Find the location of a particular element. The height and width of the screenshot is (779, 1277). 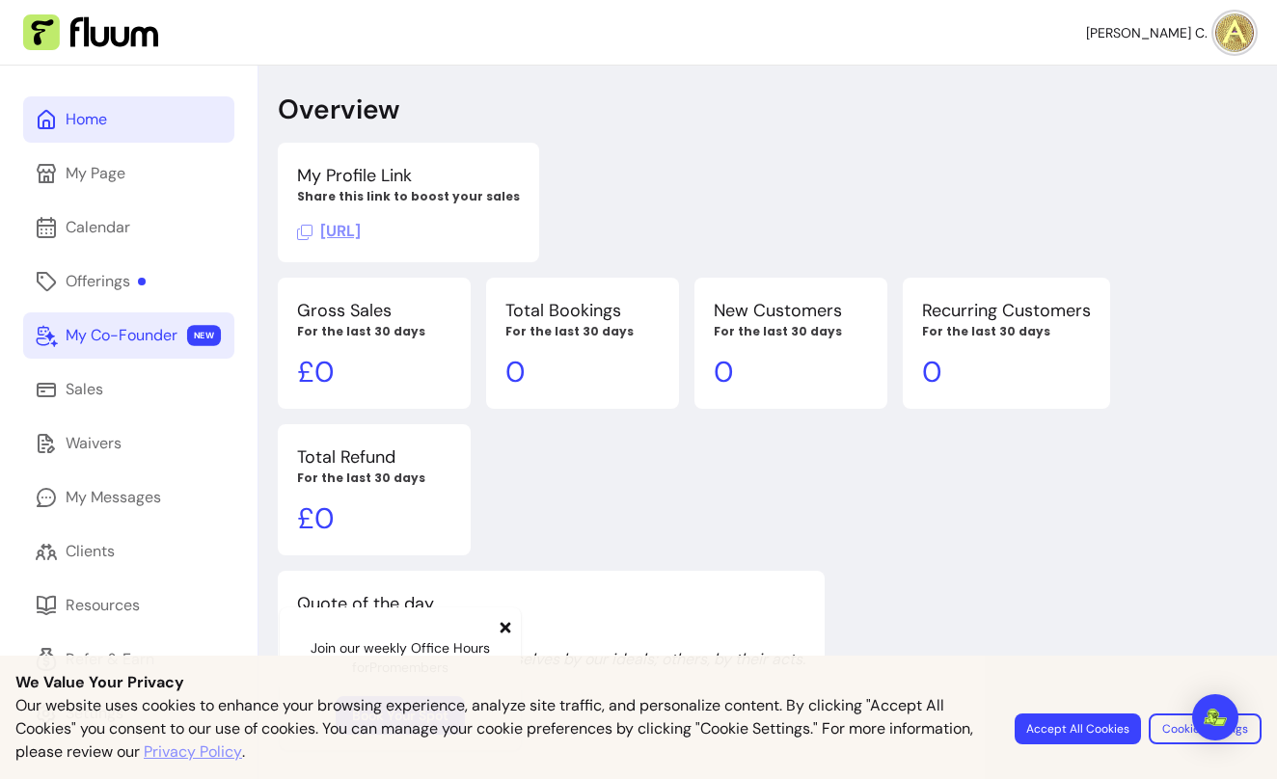

div: Resources is located at coordinates (102, 606).